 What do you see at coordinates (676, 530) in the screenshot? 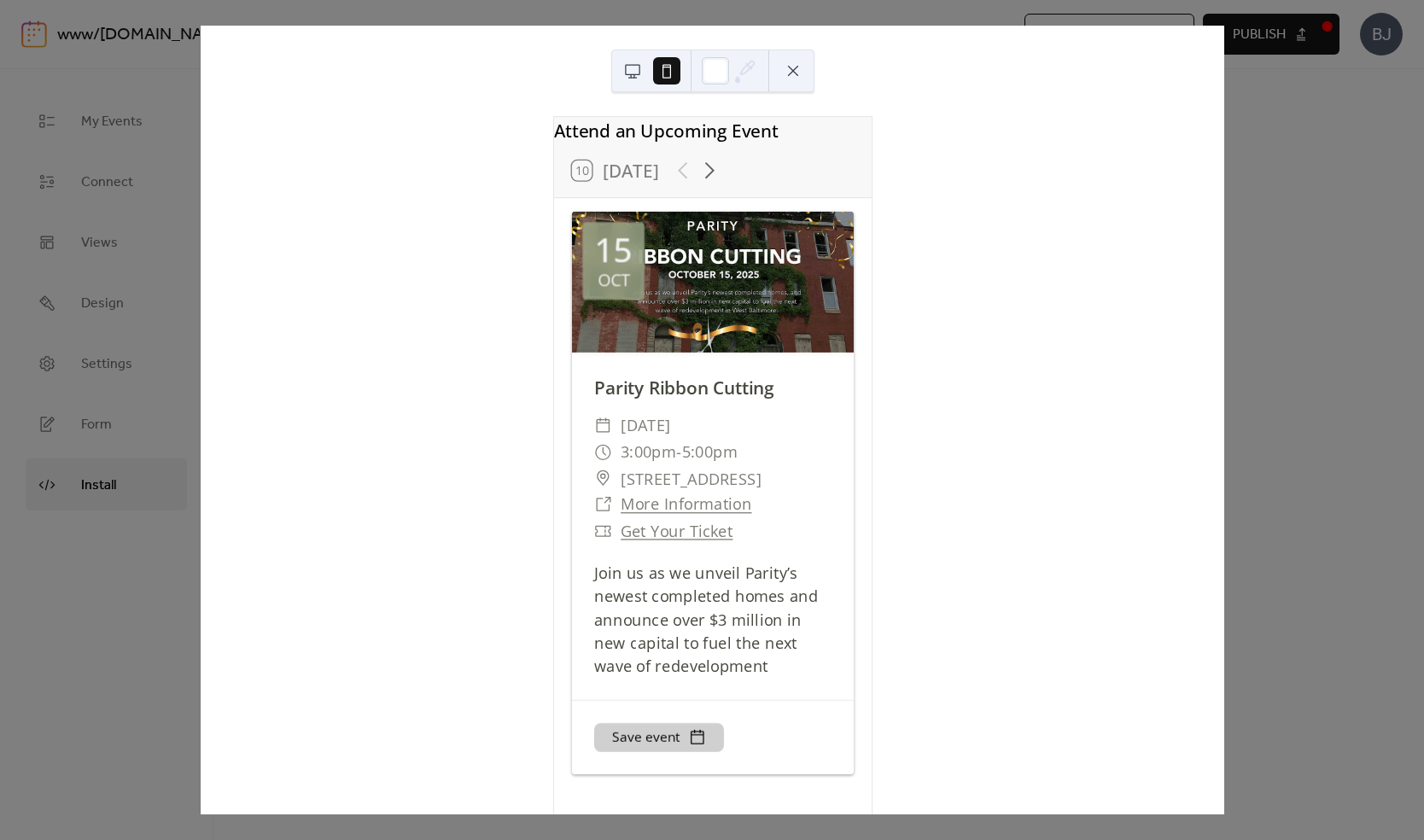
I see `a: Get Your Ticket` at bounding box center [676, 530].